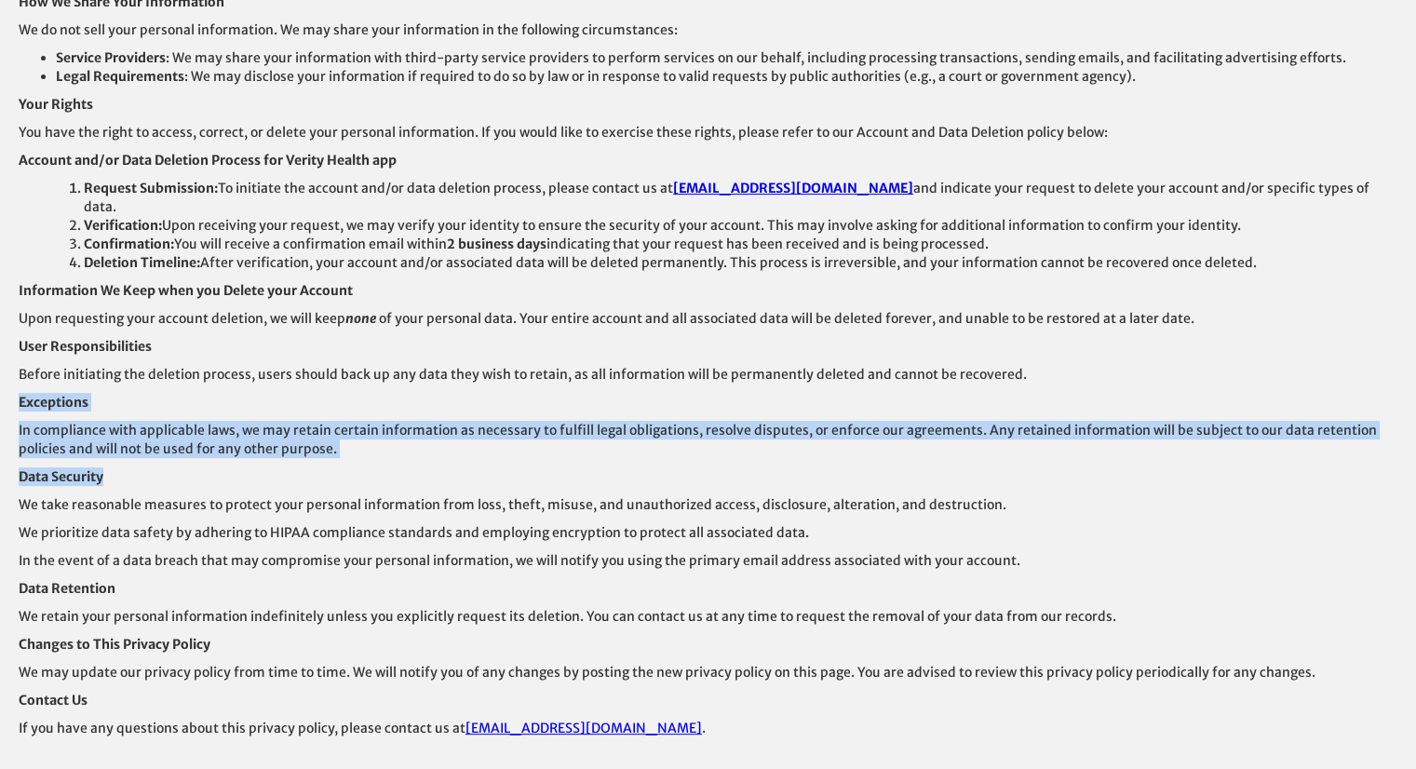 The image size is (1416, 769). Describe the element at coordinates (141, 262) in the screenshot. I see `strong: Deletion Timeline:` at that location.